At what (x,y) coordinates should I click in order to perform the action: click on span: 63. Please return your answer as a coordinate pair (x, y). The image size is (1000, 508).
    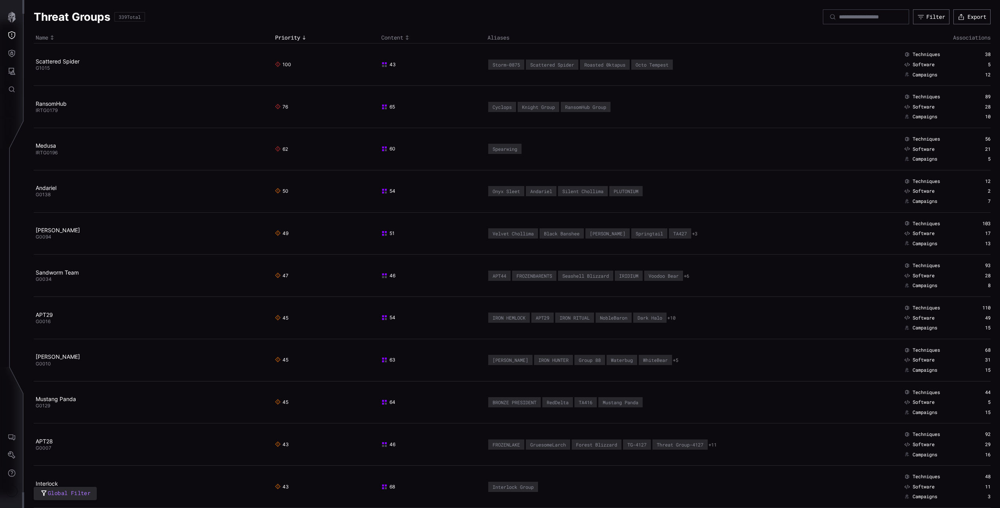
    Looking at the image, I should click on (388, 360).